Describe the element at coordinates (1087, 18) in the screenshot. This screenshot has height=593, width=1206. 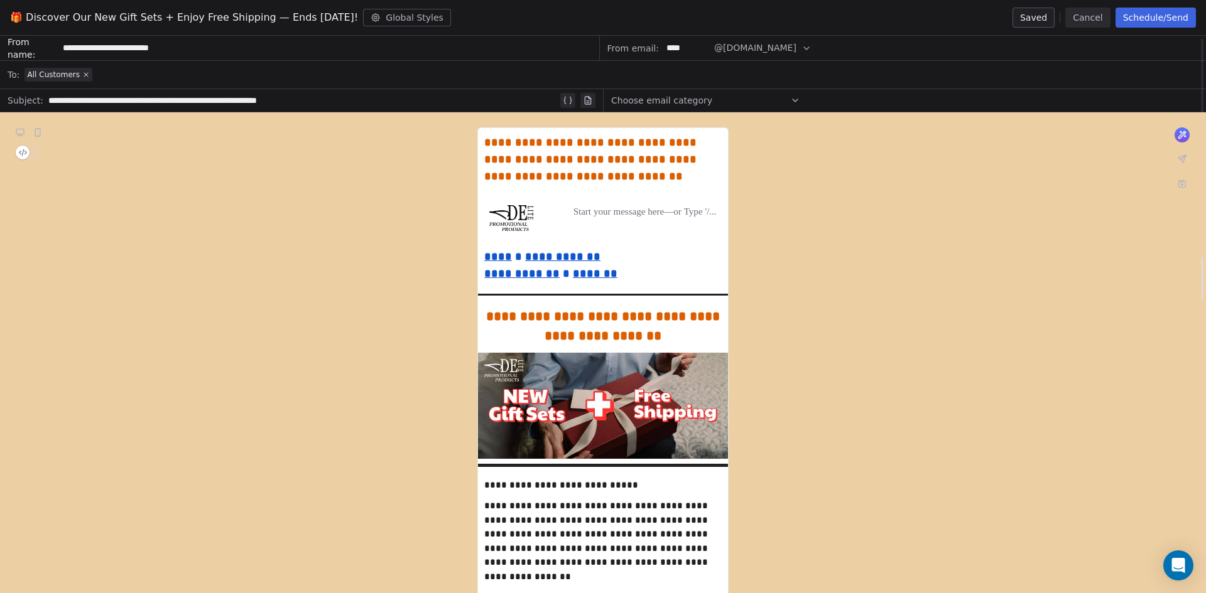
I see `button: Cancel` at that location.